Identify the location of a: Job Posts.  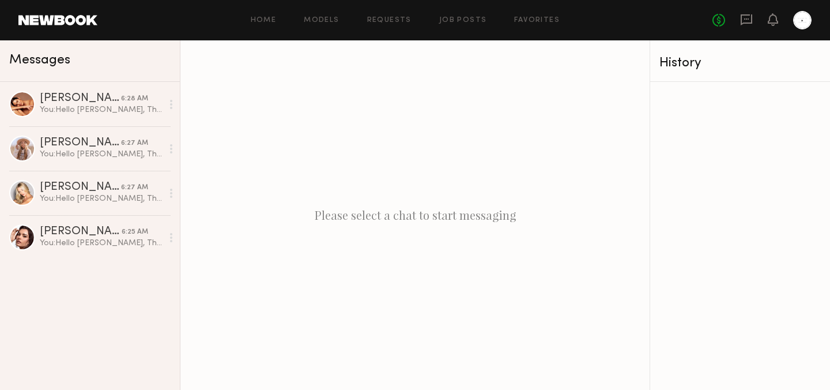
(463, 20).